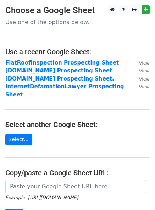  Describe the element at coordinates (76, 187) in the screenshot. I see `input: Paste your Google Sheet URL here` at that location.